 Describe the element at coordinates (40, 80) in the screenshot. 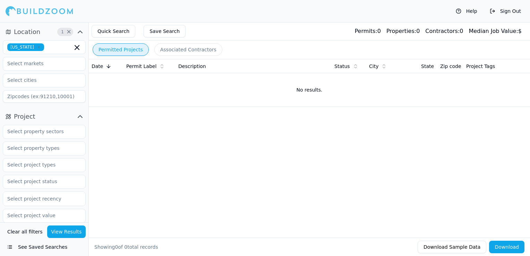

I see `input: Select cities` at that location.